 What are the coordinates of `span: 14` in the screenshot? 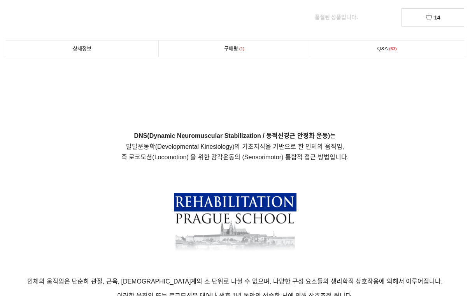 It's located at (437, 17).